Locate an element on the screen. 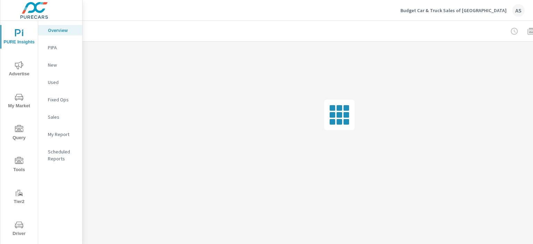  p: New is located at coordinates (62, 65).